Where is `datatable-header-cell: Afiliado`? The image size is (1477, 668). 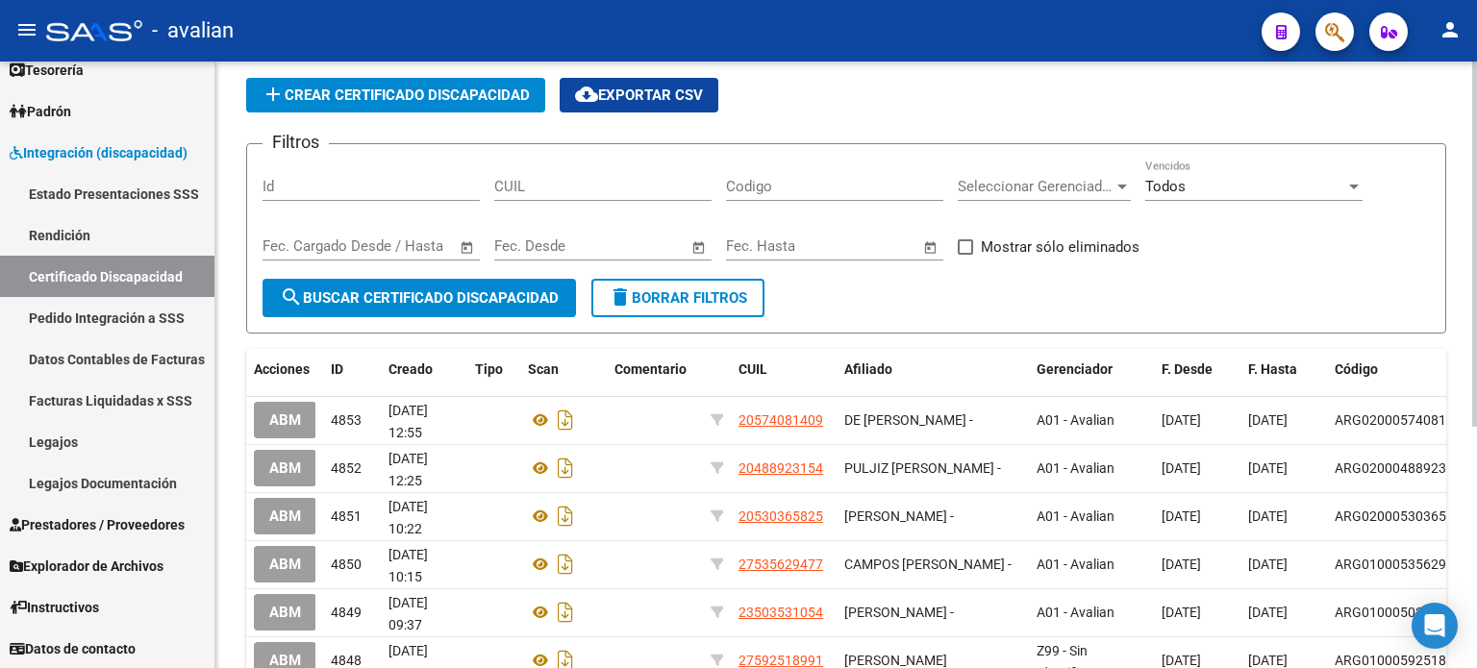
datatable-header-cell: Afiliado is located at coordinates (933, 369).